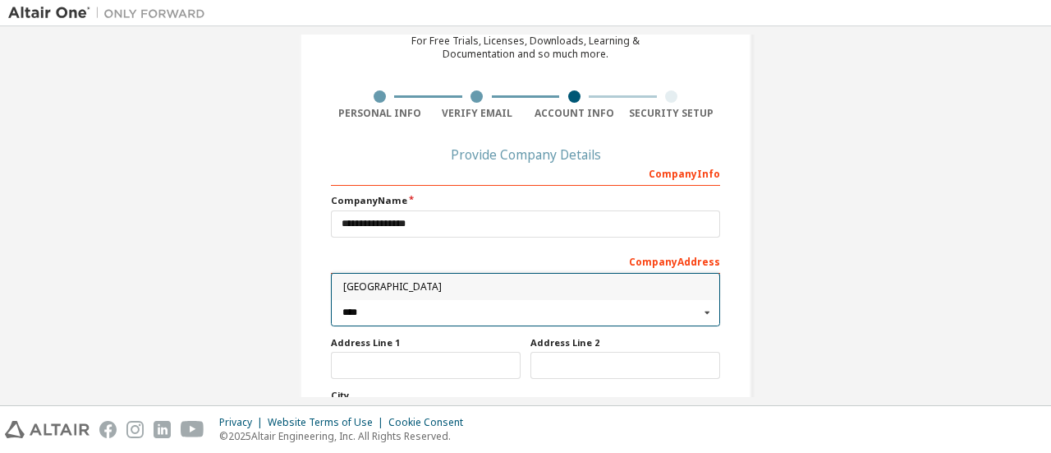  I want to click on div: Security Setup, so click(672, 113).